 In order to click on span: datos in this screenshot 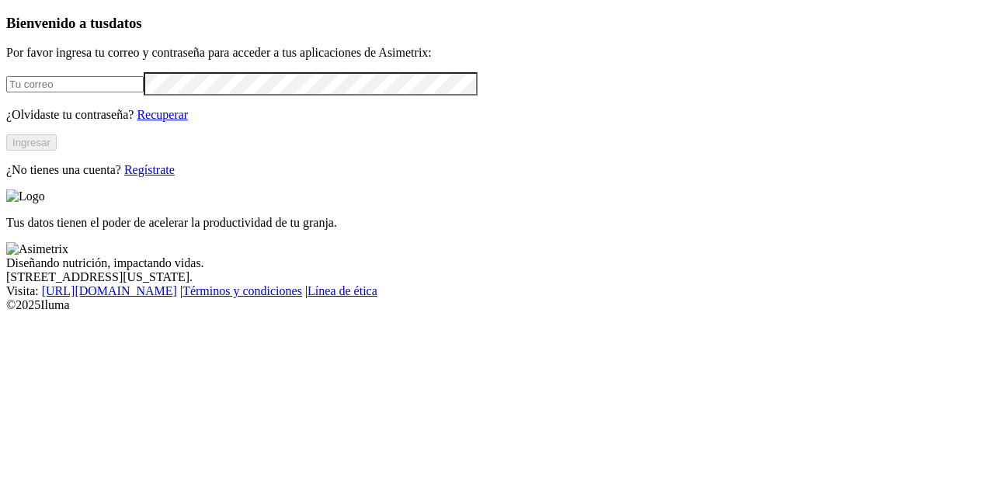, I will do `click(125, 23)`.